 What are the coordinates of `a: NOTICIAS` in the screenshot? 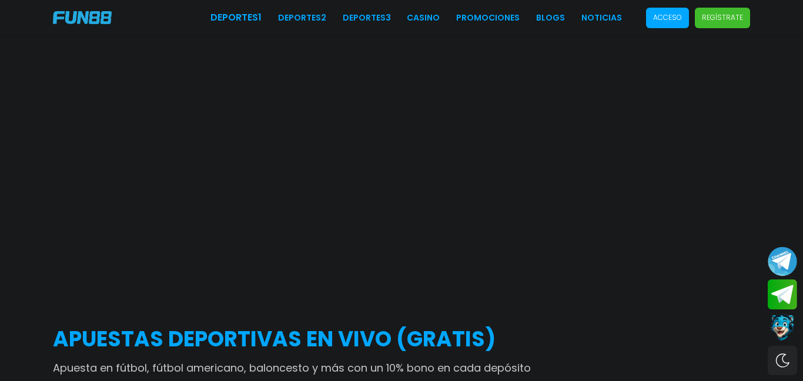 It's located at (601, 18).